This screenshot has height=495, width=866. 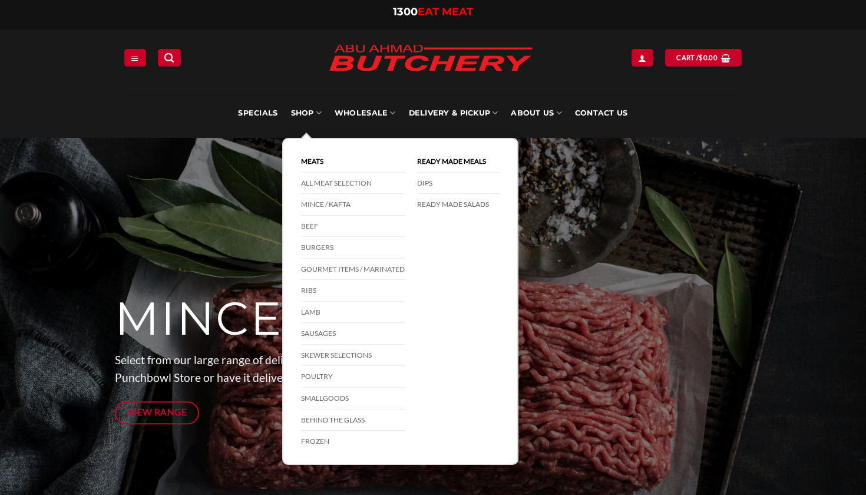 What do you see at coordinates (353, 441) in the screenshot?
I see `a: Frozen` at bounding box center [353, 441].